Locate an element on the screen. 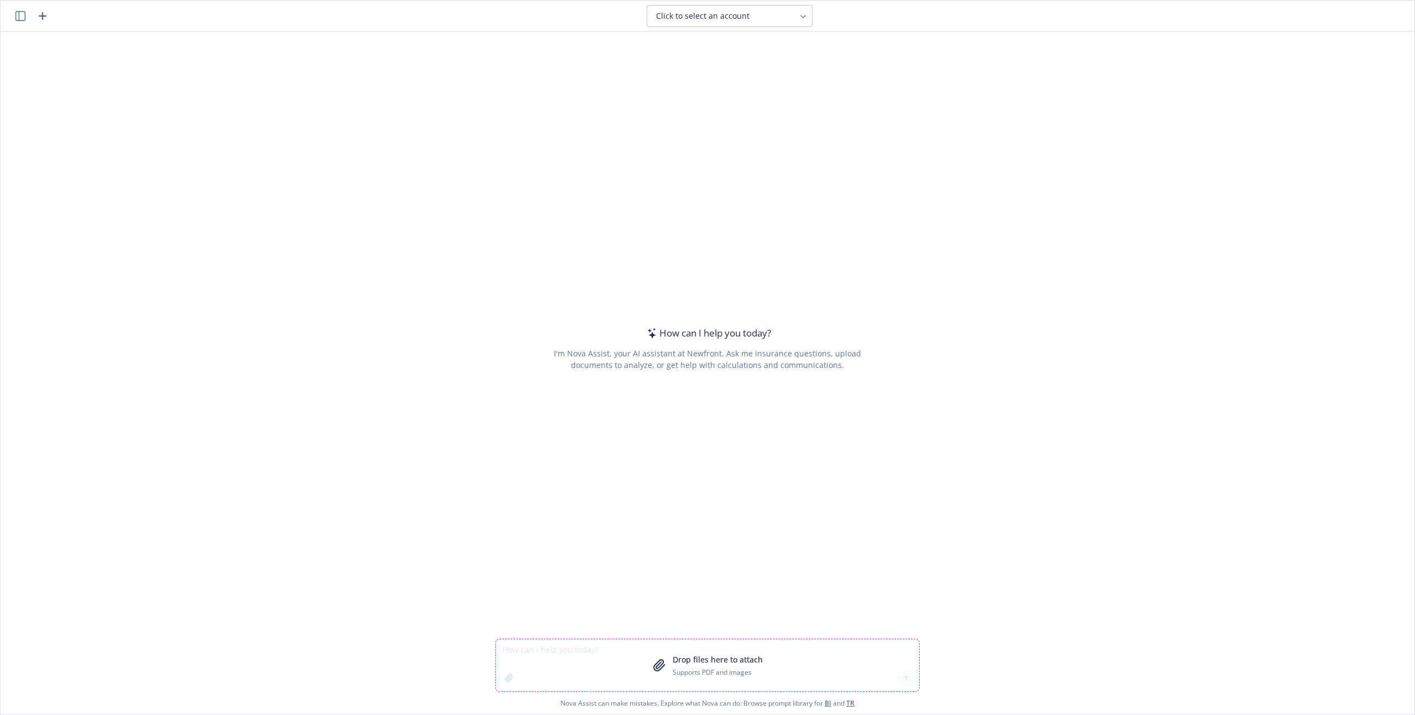 Image resolution: width=1415 pixels, height=715 pixels. a: TR is located at coordinates (850, 703).